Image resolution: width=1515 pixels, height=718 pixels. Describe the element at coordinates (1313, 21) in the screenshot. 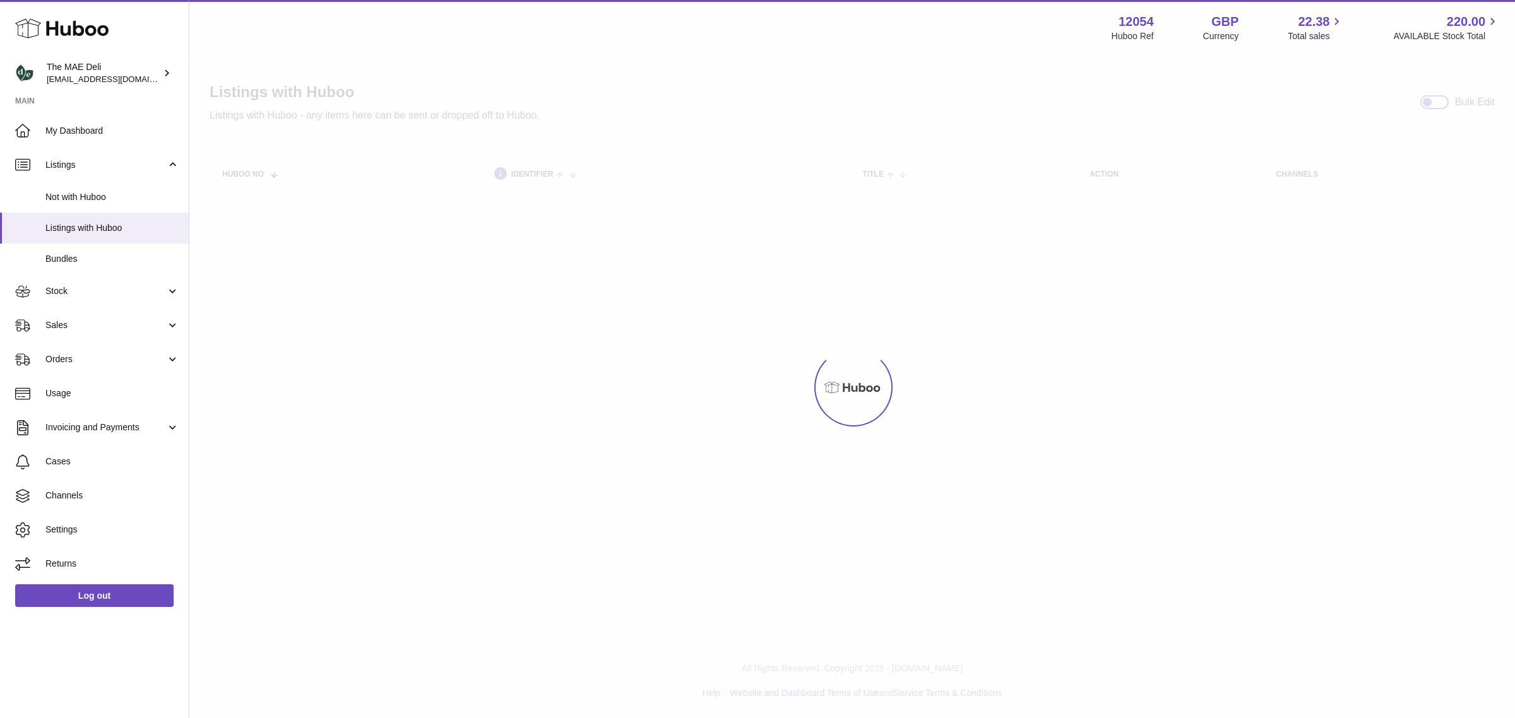

I see `span: 22.38` at that location.